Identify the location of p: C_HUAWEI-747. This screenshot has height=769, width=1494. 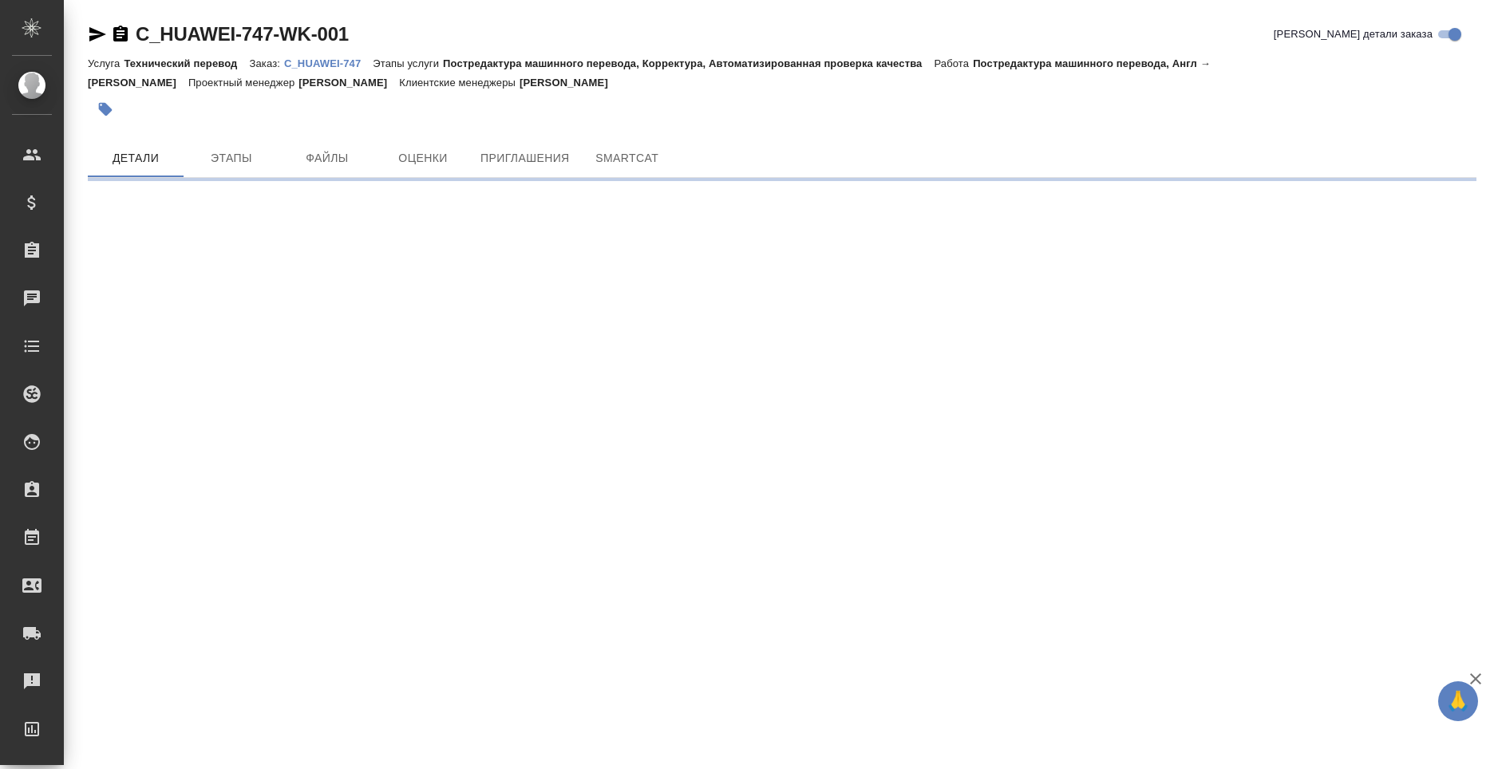
(328, 63).